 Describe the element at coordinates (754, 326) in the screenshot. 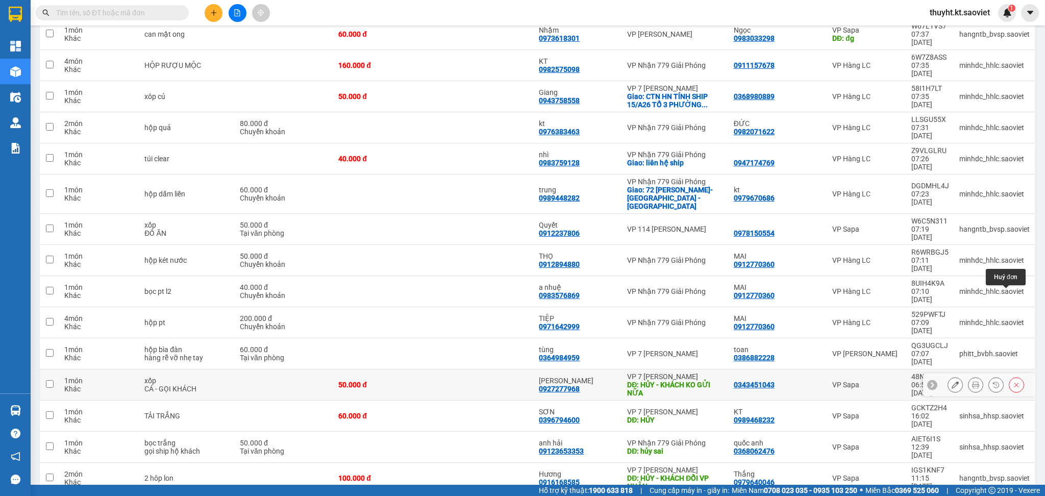

I see `div: 0912770360` at that location.